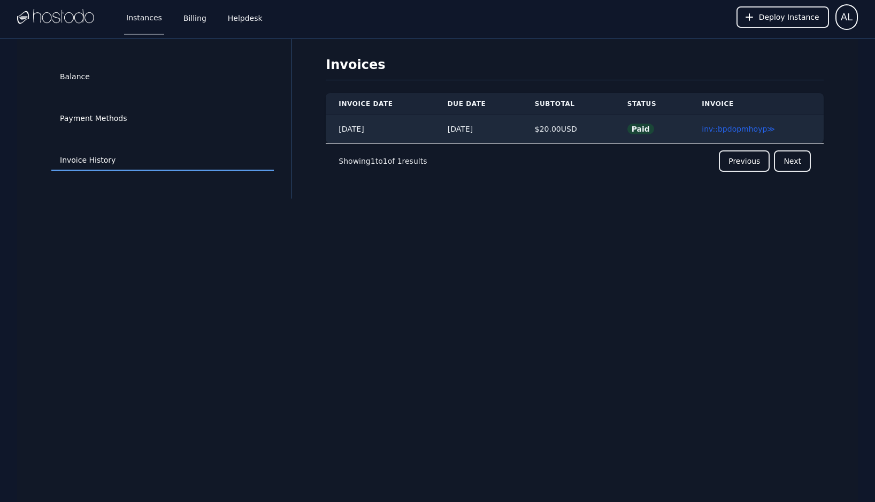  Describe the element at coordinates (163, 77) in the screenshot. I see `a: Balance` at that location.